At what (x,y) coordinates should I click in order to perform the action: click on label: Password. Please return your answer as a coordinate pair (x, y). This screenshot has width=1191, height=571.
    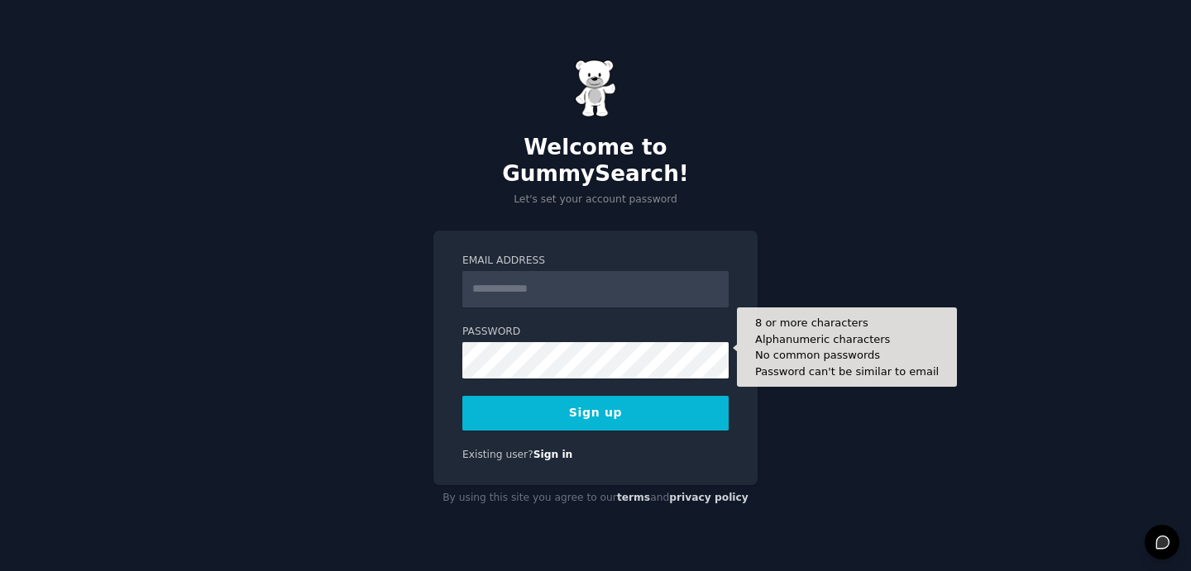
    Looking at the image, I should click on (595, 332).